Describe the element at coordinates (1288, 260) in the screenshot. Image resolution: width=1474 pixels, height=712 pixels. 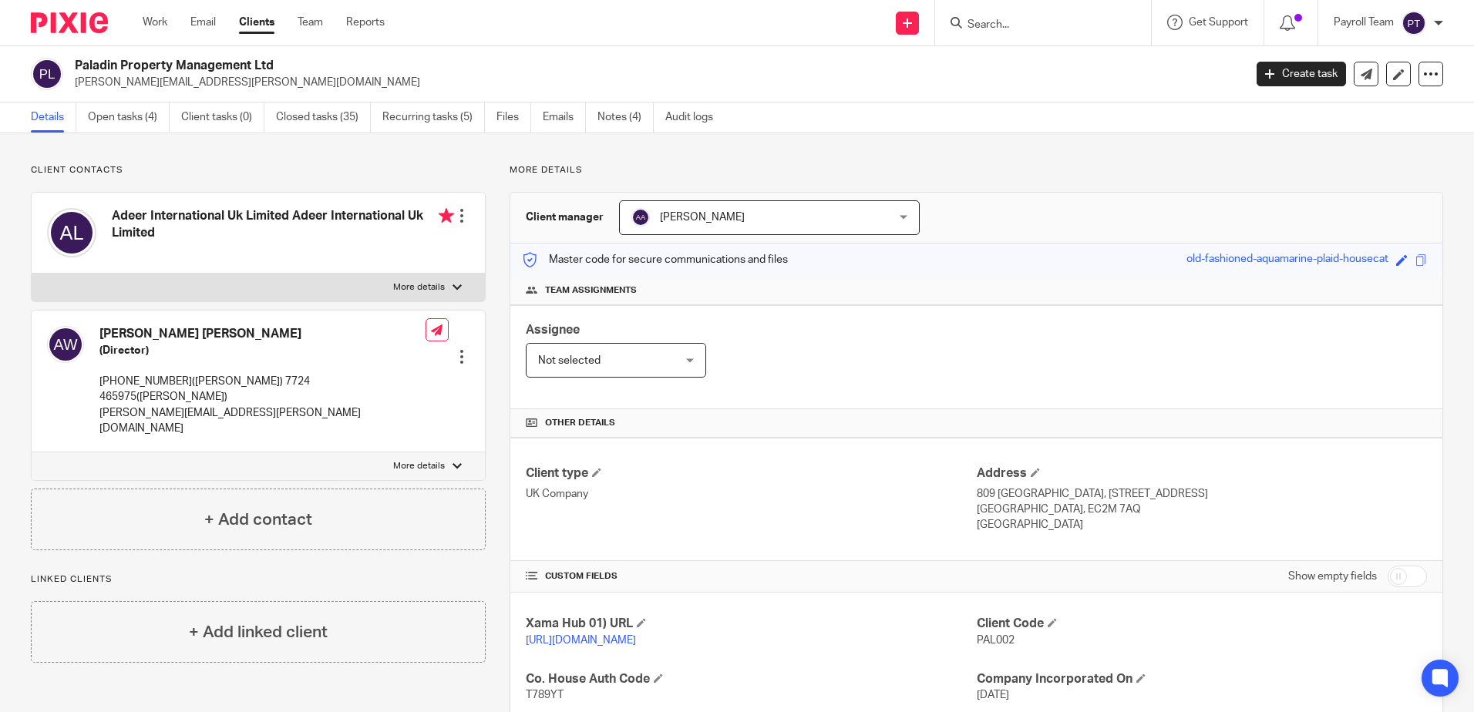
I see `div: old-fashioned-aquamarine-plaid-housecat` at that location.